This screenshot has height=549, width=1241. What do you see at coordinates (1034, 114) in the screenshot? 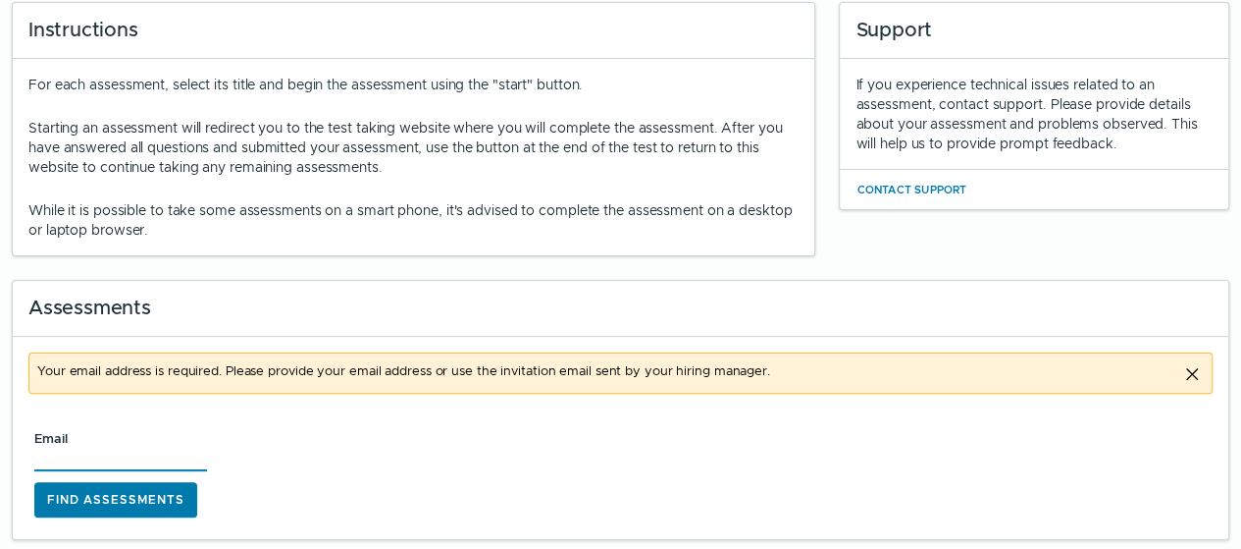
I see `div: If you experience technical issues related to an assessment, contact support. Please provide deta...` at bounding box center [1034, 114].